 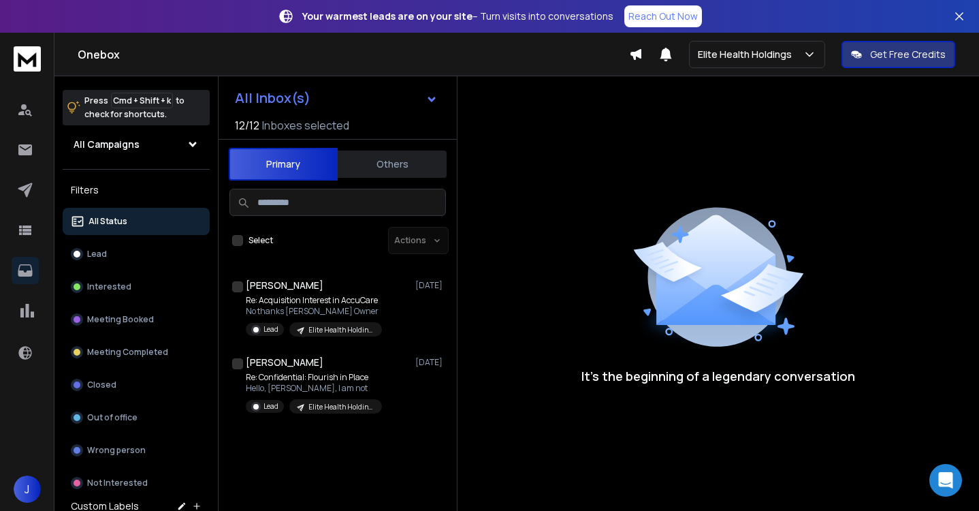 I want to click on p: All Status, so click(x=108, y=221).